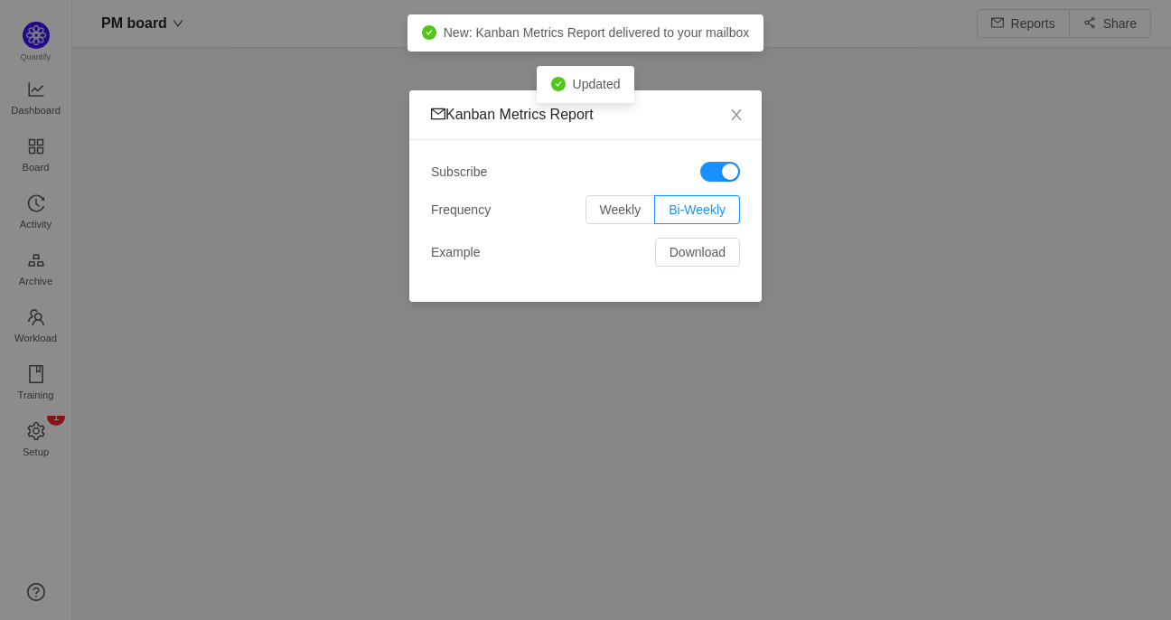  What do you see at coordinates (512, 114) in the screenshot?
I see `span: Kanban Metrics Report` at bounding box center [512, 114].